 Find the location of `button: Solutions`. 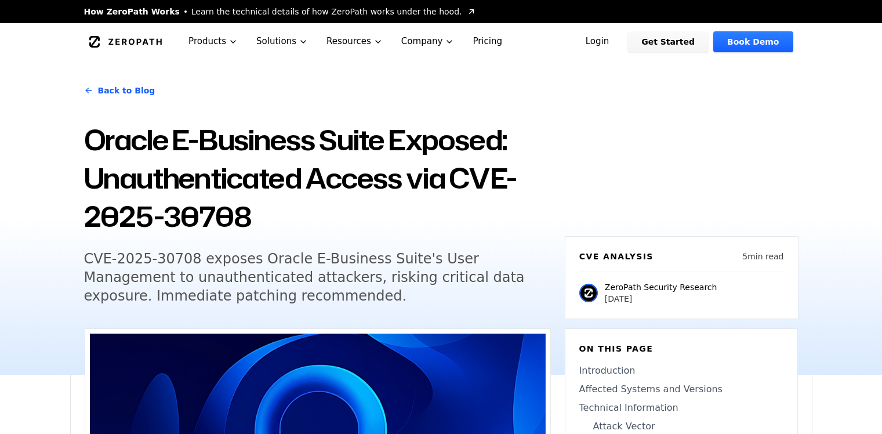

button: Solutions is located at coordinates (282, 41).